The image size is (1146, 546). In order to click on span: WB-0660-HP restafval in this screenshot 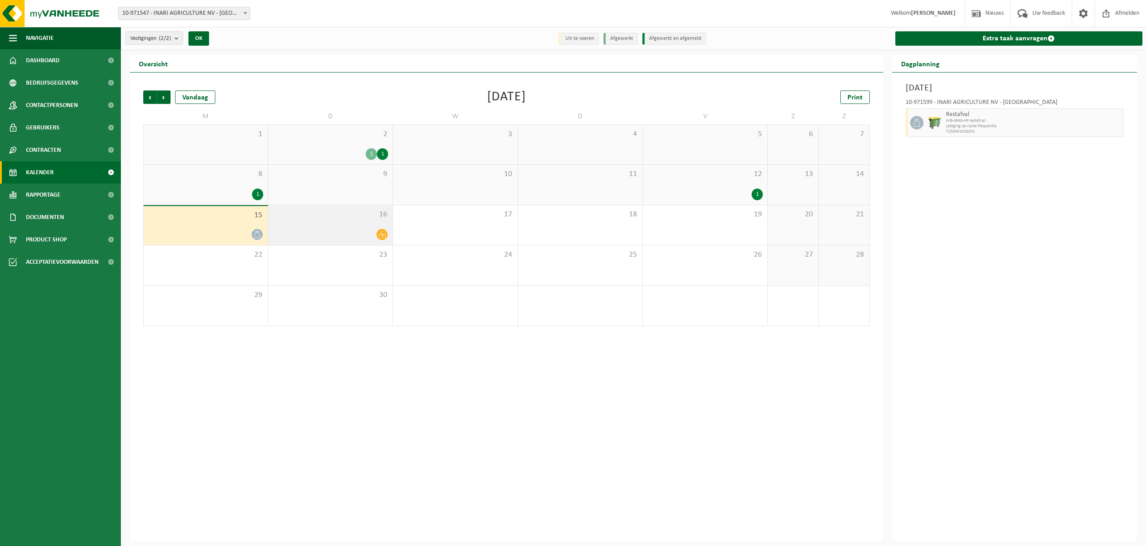, I will do `click(1034, 121)`.